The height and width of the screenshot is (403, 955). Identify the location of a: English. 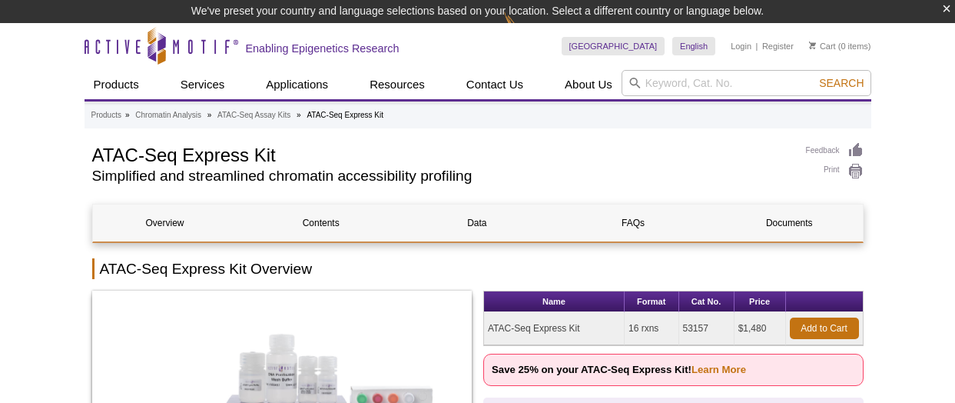
(694, 46).